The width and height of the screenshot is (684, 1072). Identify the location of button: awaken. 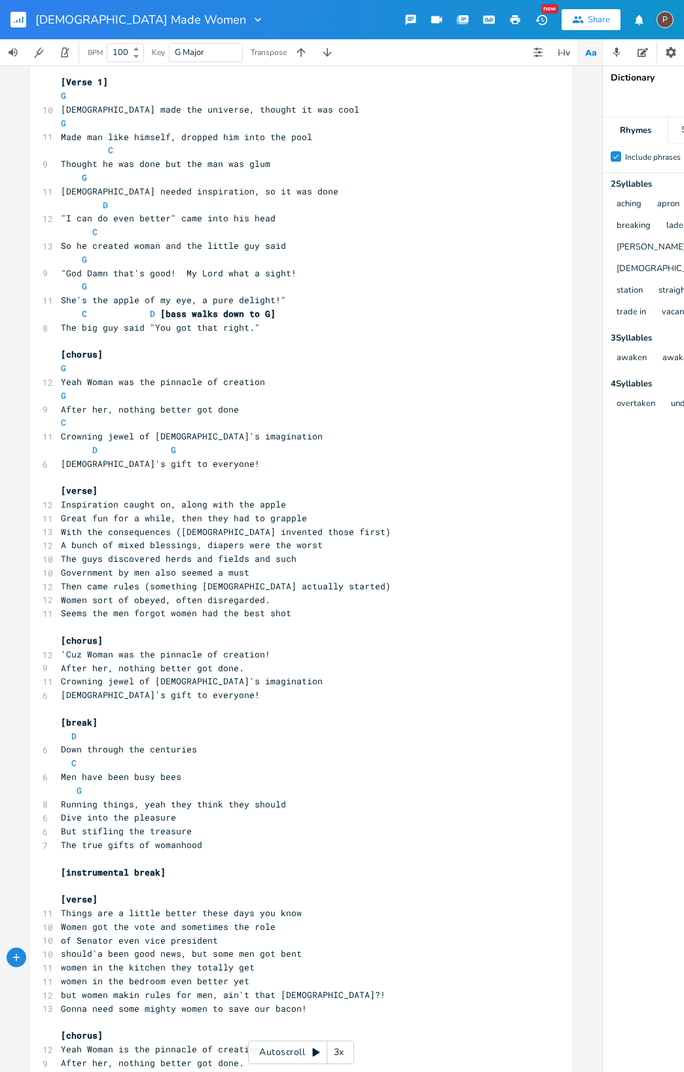
(632, 358).